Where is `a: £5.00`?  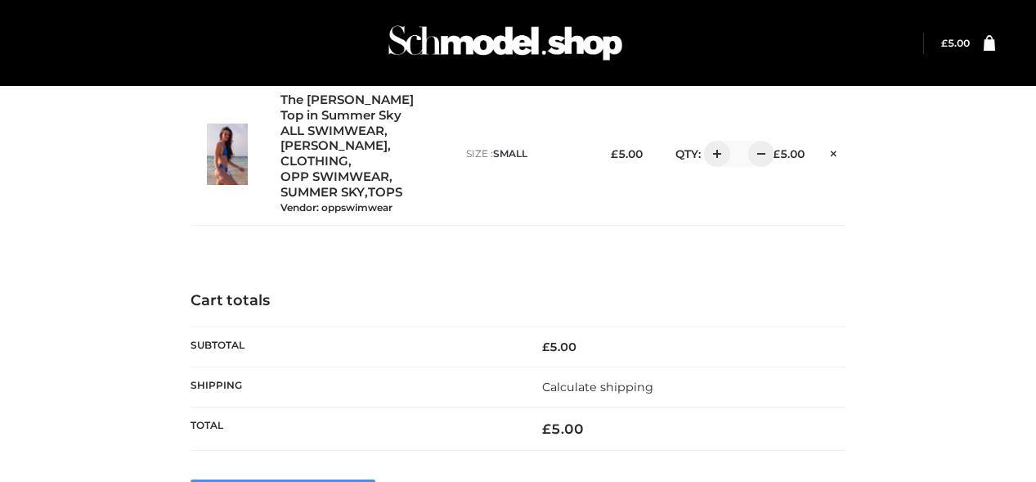
a: £5.00 is located at coordinates (955, 43).